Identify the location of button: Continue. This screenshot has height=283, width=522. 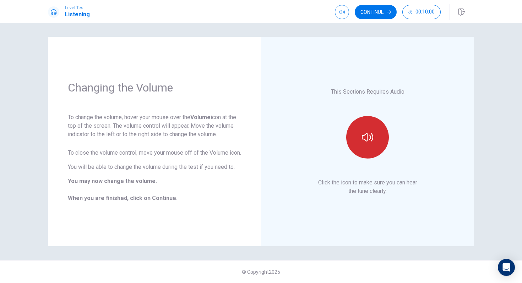
(376, 12).